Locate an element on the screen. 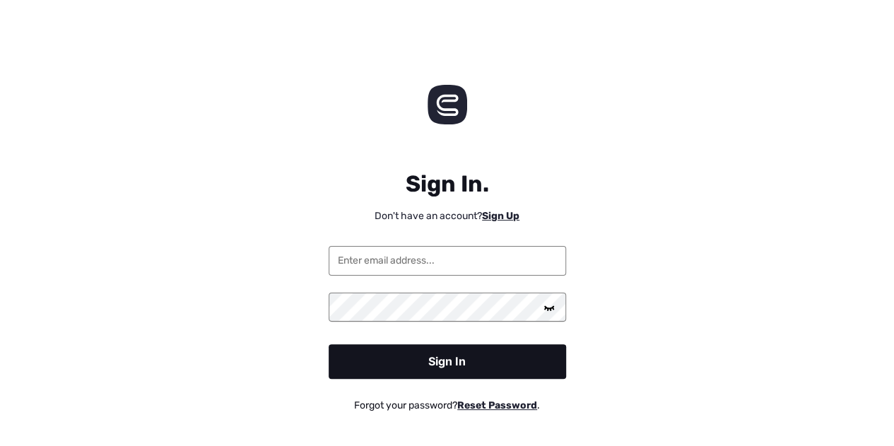  input: Enter email address... is located at coordinates (448, 261).